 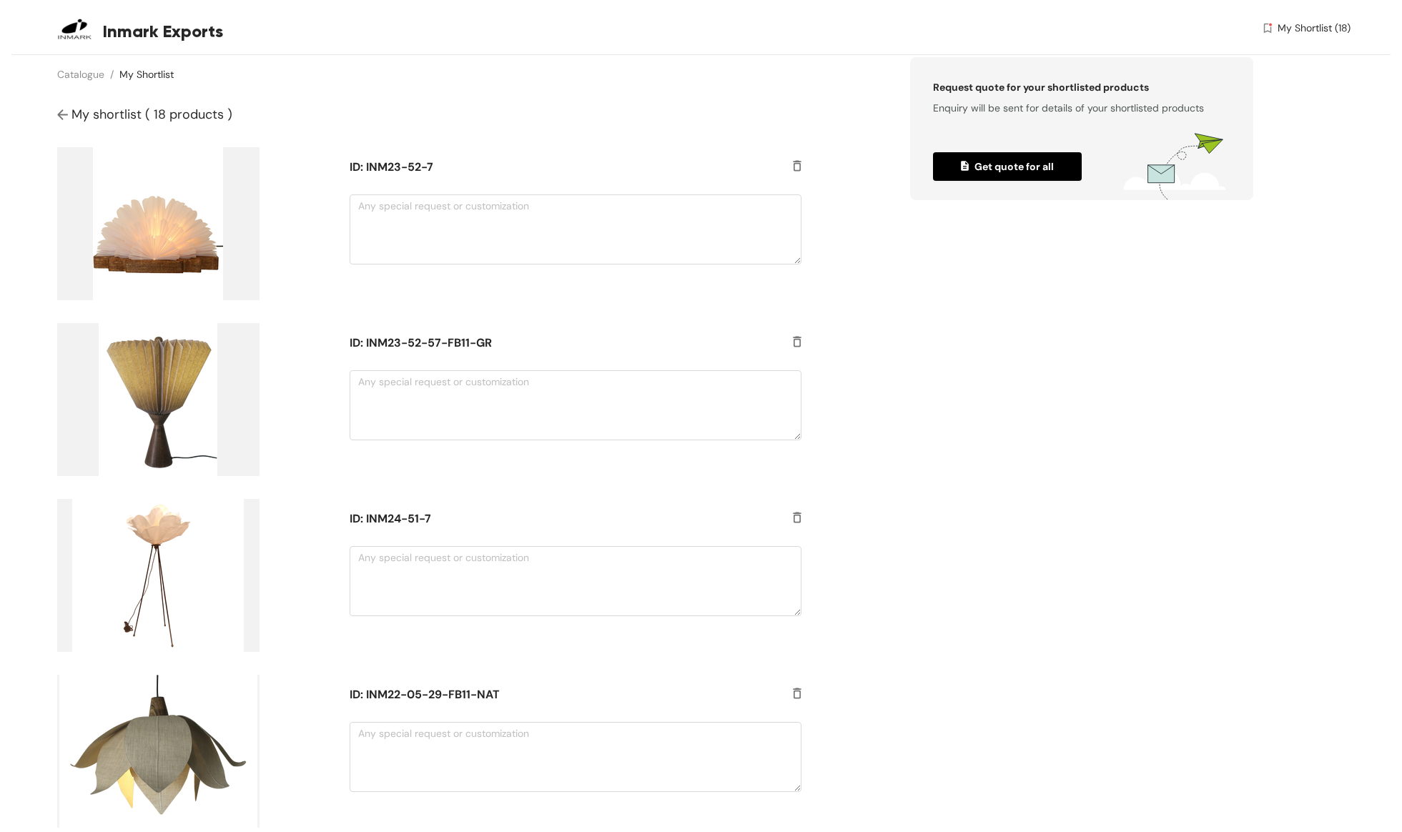 What do you see at coordinates (968, 167) in the screenshot?
I see `img: quoted` at bounding box center [968, 167].